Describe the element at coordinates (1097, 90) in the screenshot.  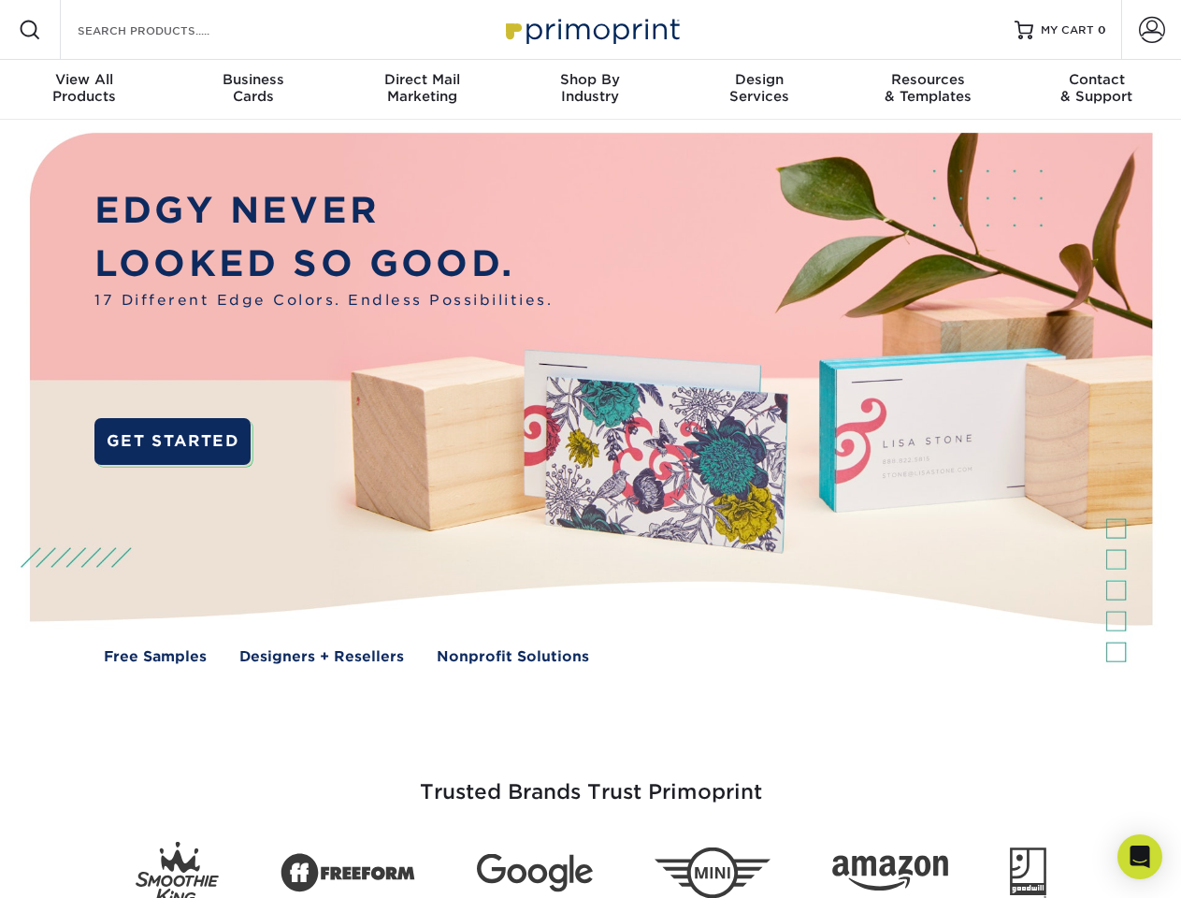
I see `a: Contact& Support` at that location.